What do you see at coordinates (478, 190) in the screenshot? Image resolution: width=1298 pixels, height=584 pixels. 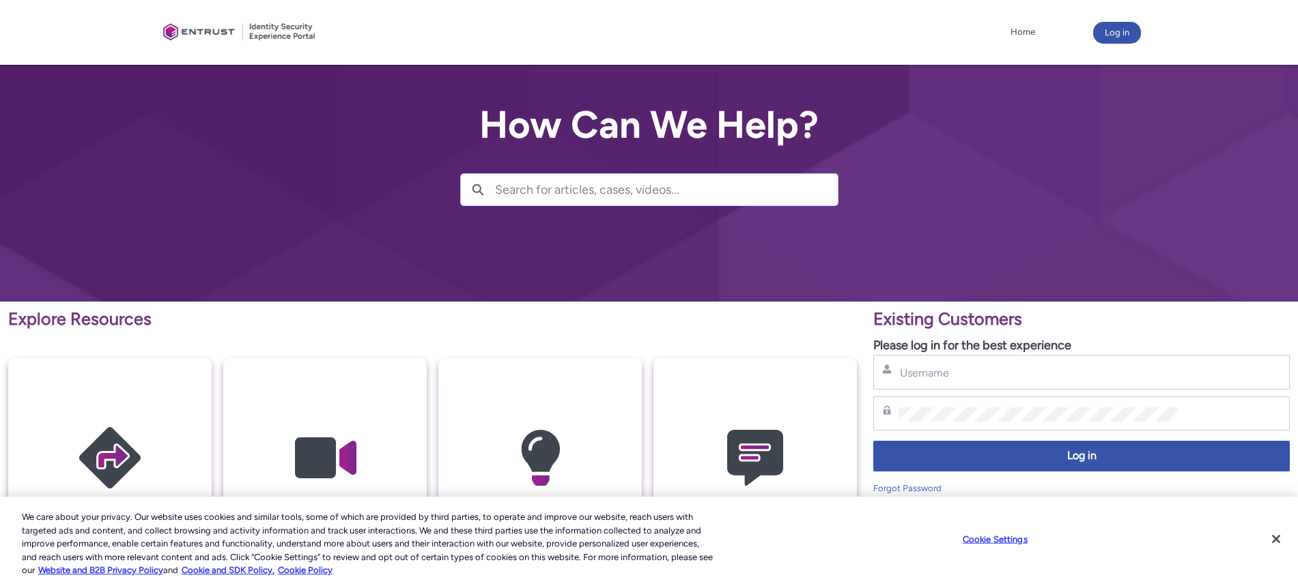 I see `button: Search` at bounding box center [478, 190].